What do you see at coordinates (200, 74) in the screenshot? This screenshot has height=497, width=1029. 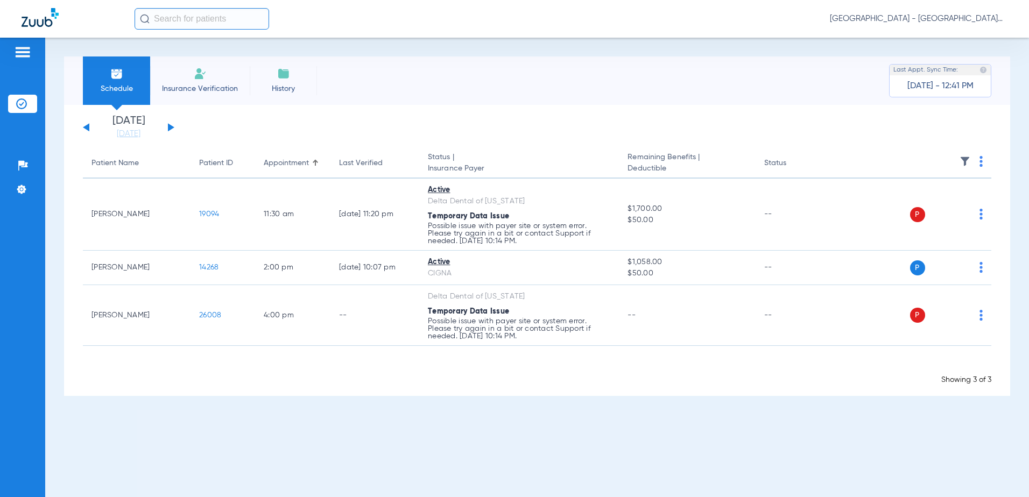 I see `img: Manual Insurance Verification` at bounding box center [200, 74].